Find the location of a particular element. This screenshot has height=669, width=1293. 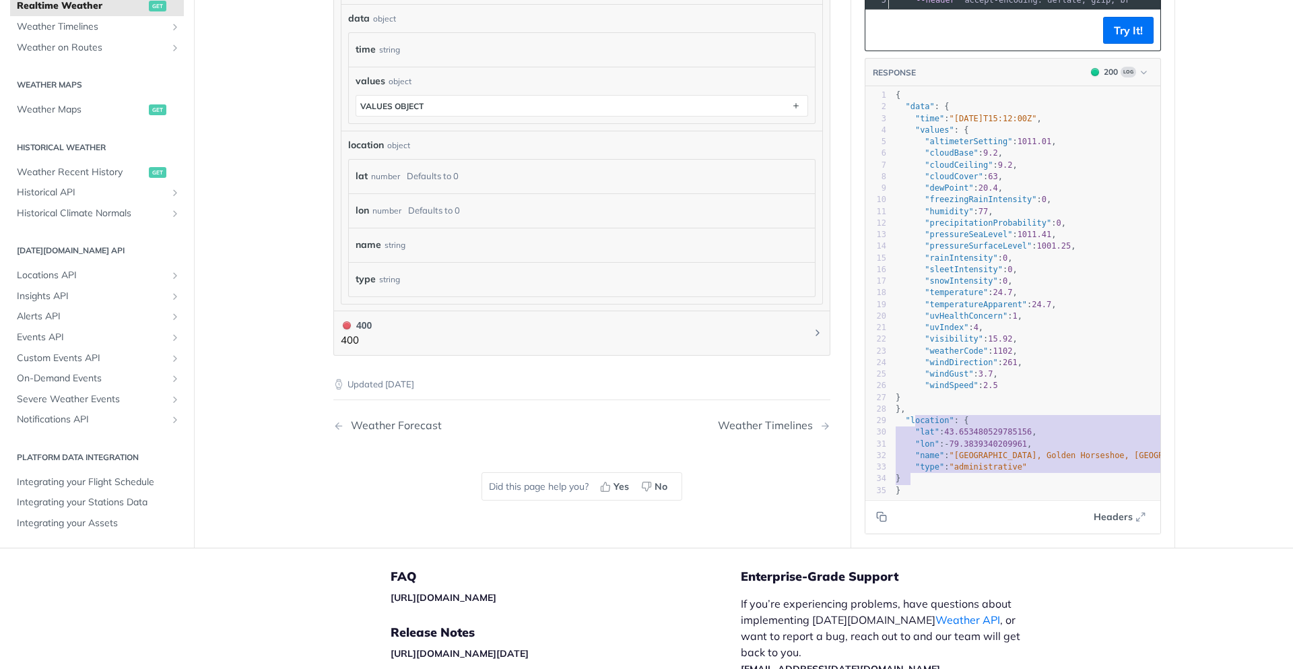

div: Did this page help you? is located at coordinates (582, 486).